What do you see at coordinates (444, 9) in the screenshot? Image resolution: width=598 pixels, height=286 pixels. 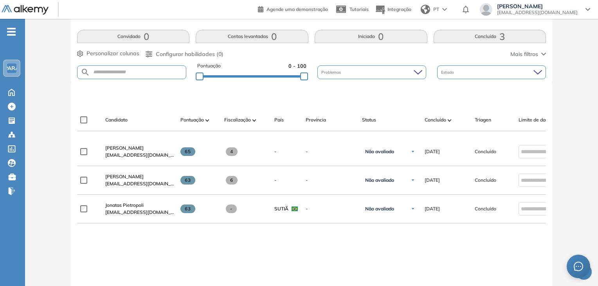 I see `img: seta` at bounding box center [444, 9].